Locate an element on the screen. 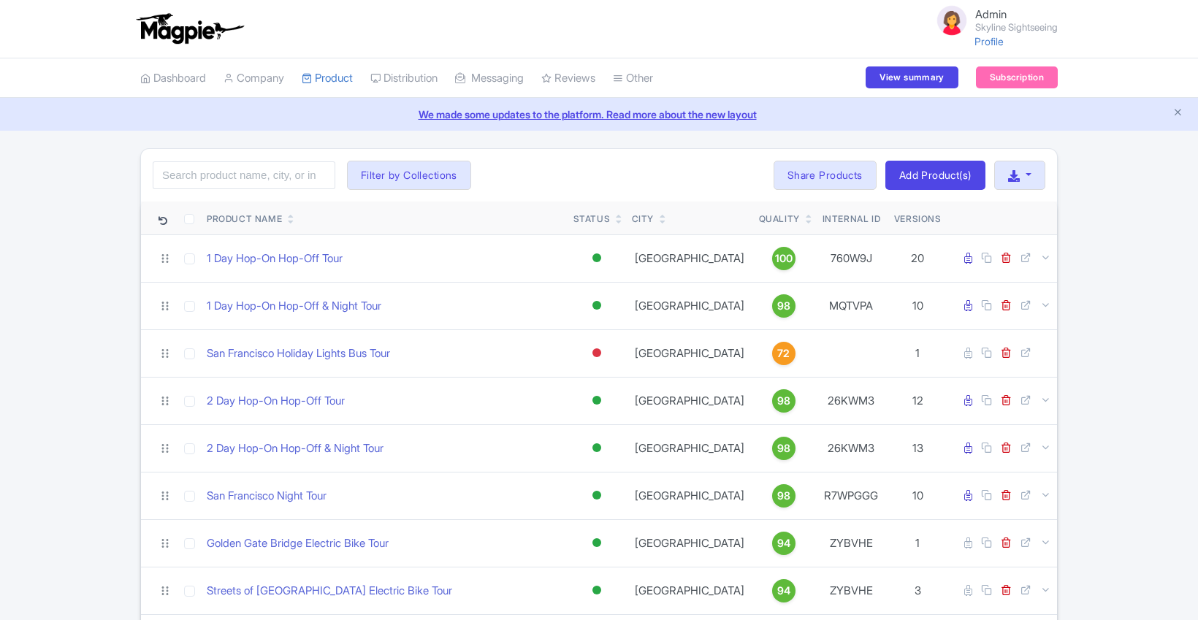 The width and height of the screenshot is (1198, 620). img: avatar_key_member-9c1dde93af8b07d7383eb8b5fb890c87.png is located at coordinates (952, 20).